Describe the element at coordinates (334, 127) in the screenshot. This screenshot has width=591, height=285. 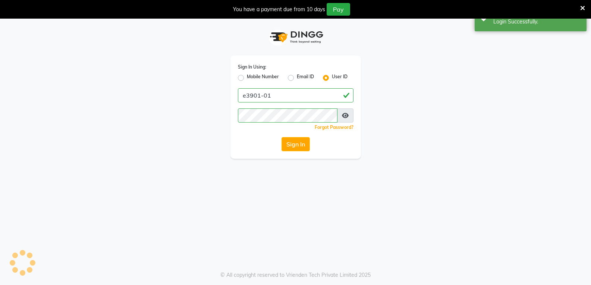
I see `a: Forgot Password?` at that location.